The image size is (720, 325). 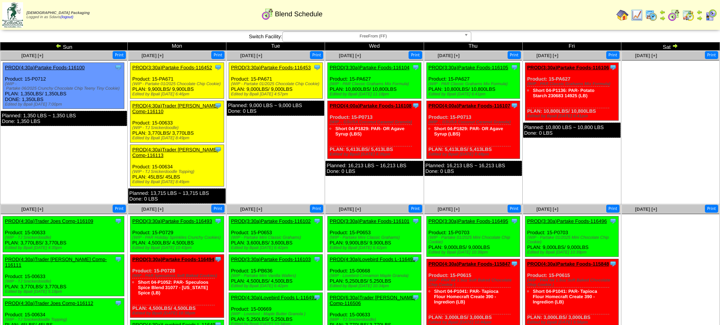 I want to click on div: Planned: 10,800 LBS ~ 10,800 LBS Done: 0 LBS, so click(x=572, y=130).